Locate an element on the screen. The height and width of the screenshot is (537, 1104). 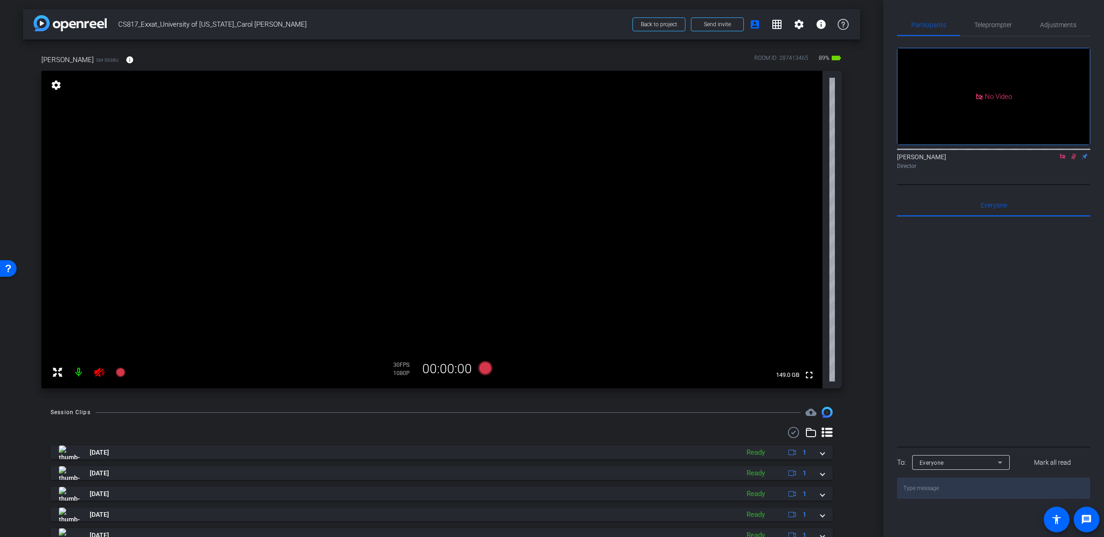
div: To: is located at coordinates (901, 462).